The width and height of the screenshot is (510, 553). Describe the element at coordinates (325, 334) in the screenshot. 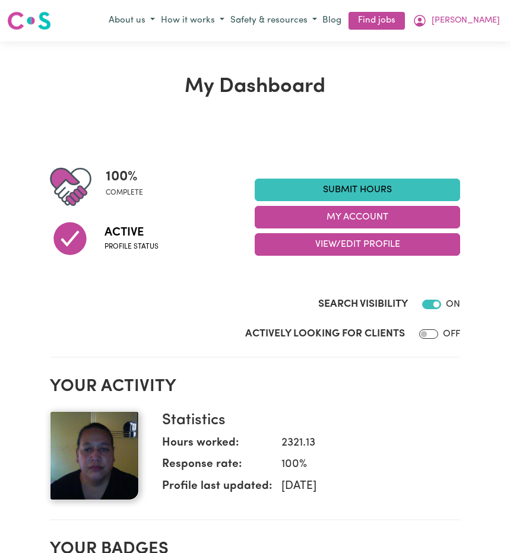

I see `label: Actively Looking for Clients` at that location.